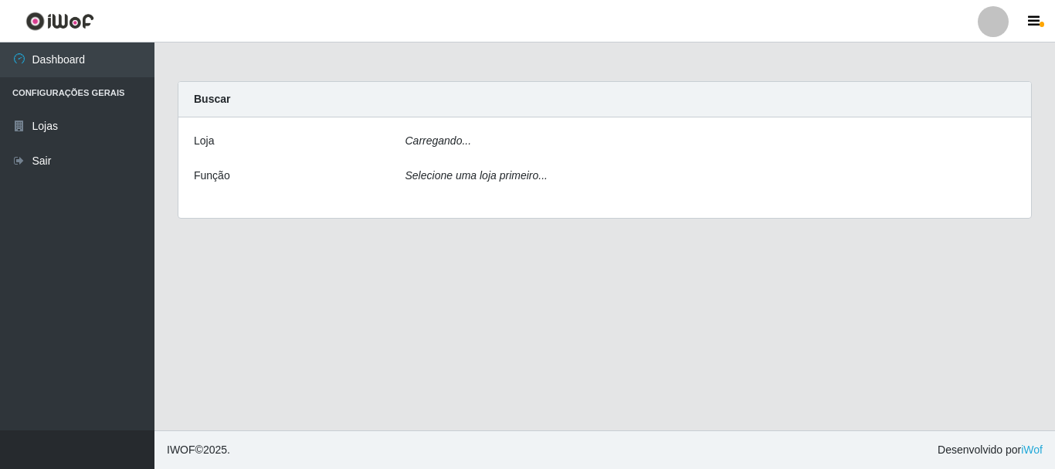 Image resolution: width=1055 pixels, height=469 pixels. What do you see at coordinates (204, 141) in the screenshot?
I see `label: Loja` at bounding box center [204, 141].